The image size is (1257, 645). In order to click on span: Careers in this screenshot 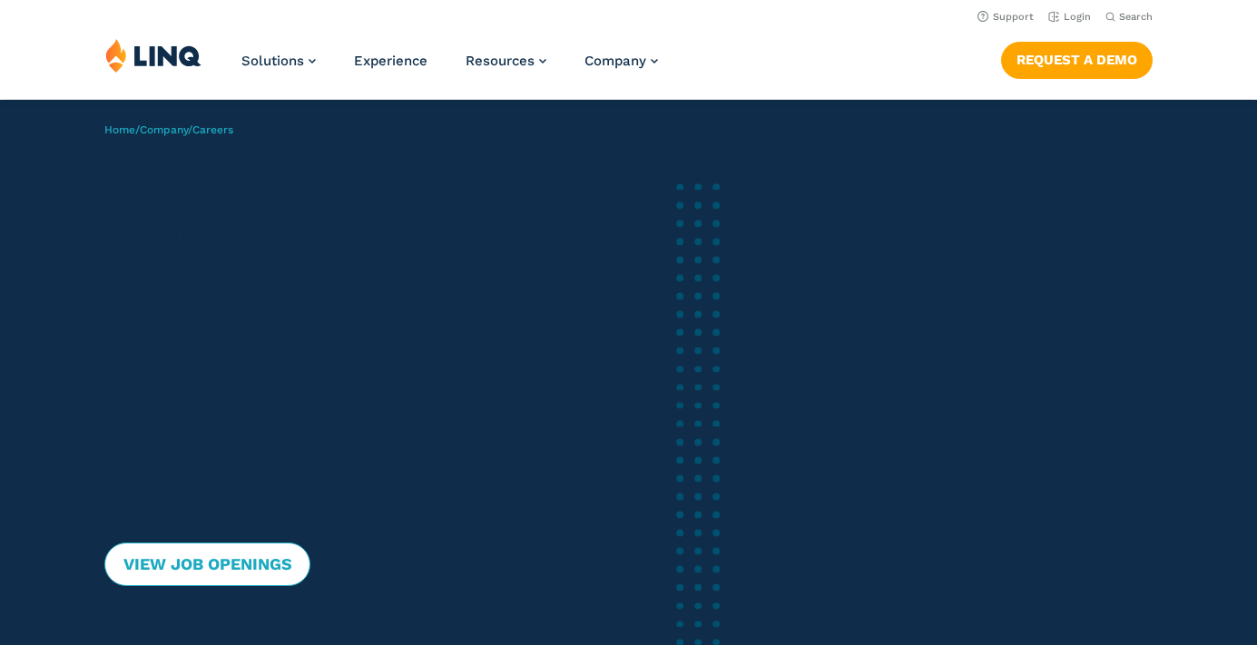, I will do `click(212, 130)`.